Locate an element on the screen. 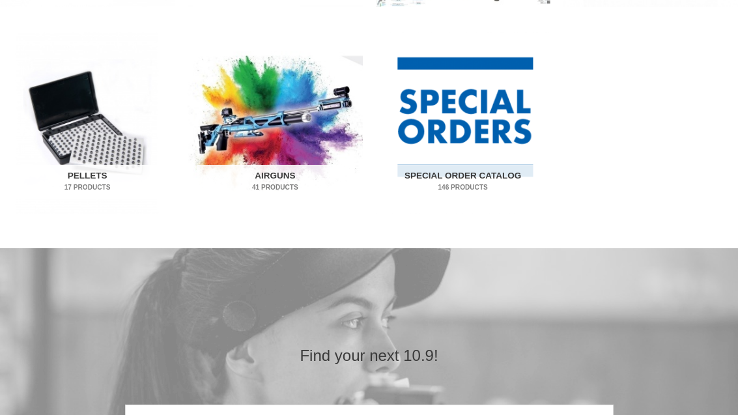 The height and width of the screenshot is (415, 738). h2: Pellets is located at coordinates (87, 182).